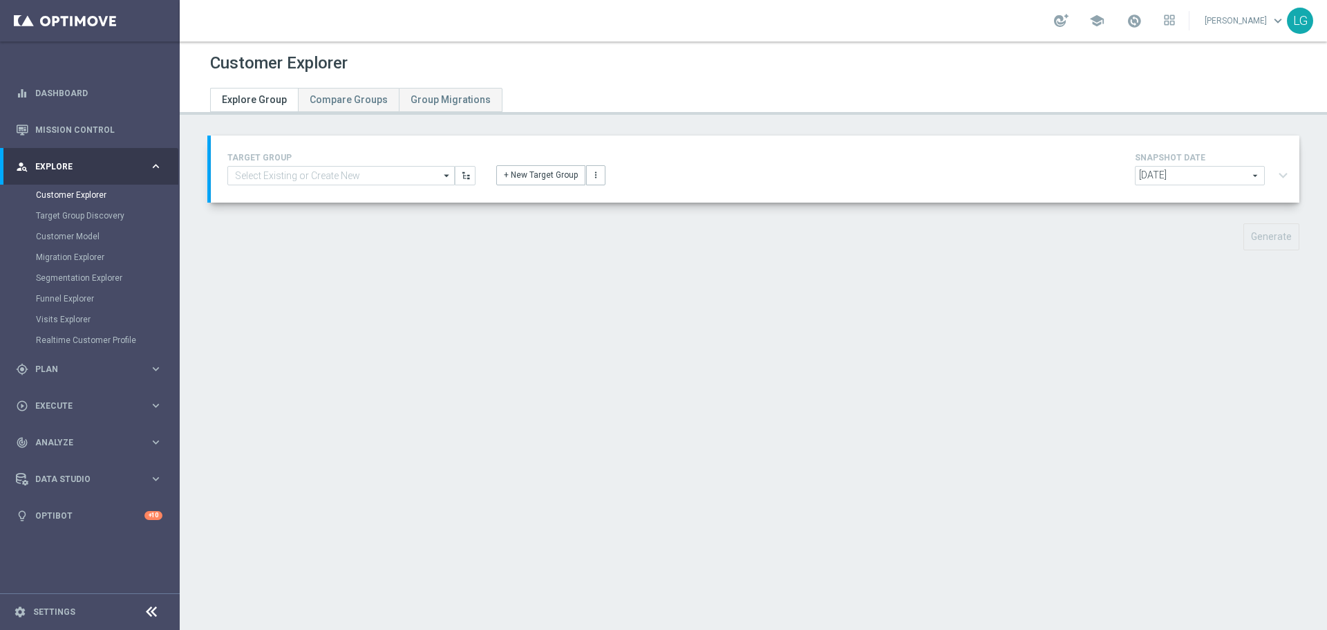 Image resolution: width=1327 pixels, height=630 pixels. Describe the element at coordinates (89, 93) in the screenshot. I see `button: equalizer Dashboard` at that location.